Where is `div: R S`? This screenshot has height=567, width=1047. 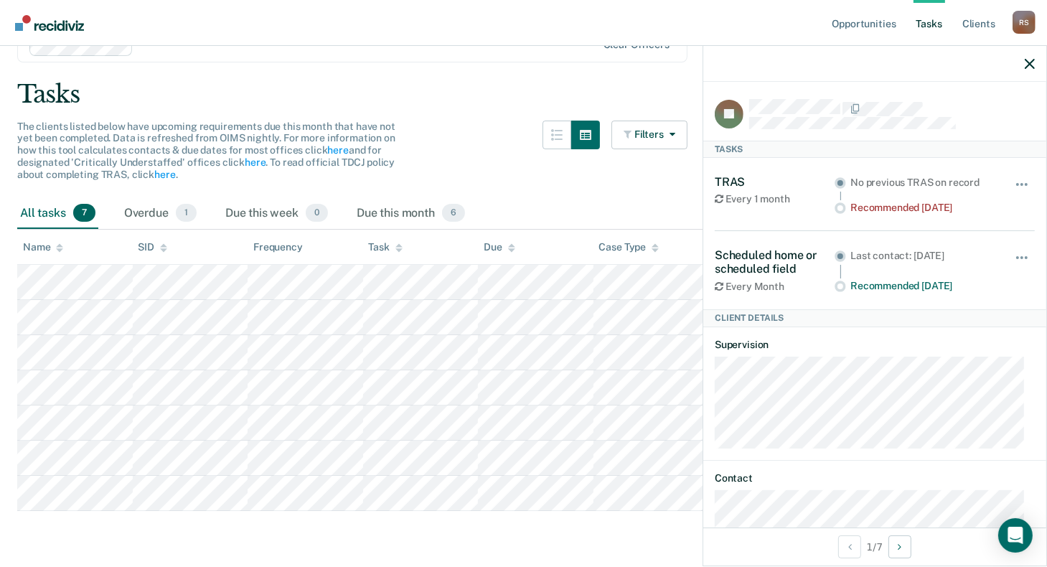
div: R S is located at coordinates (1024, 22).